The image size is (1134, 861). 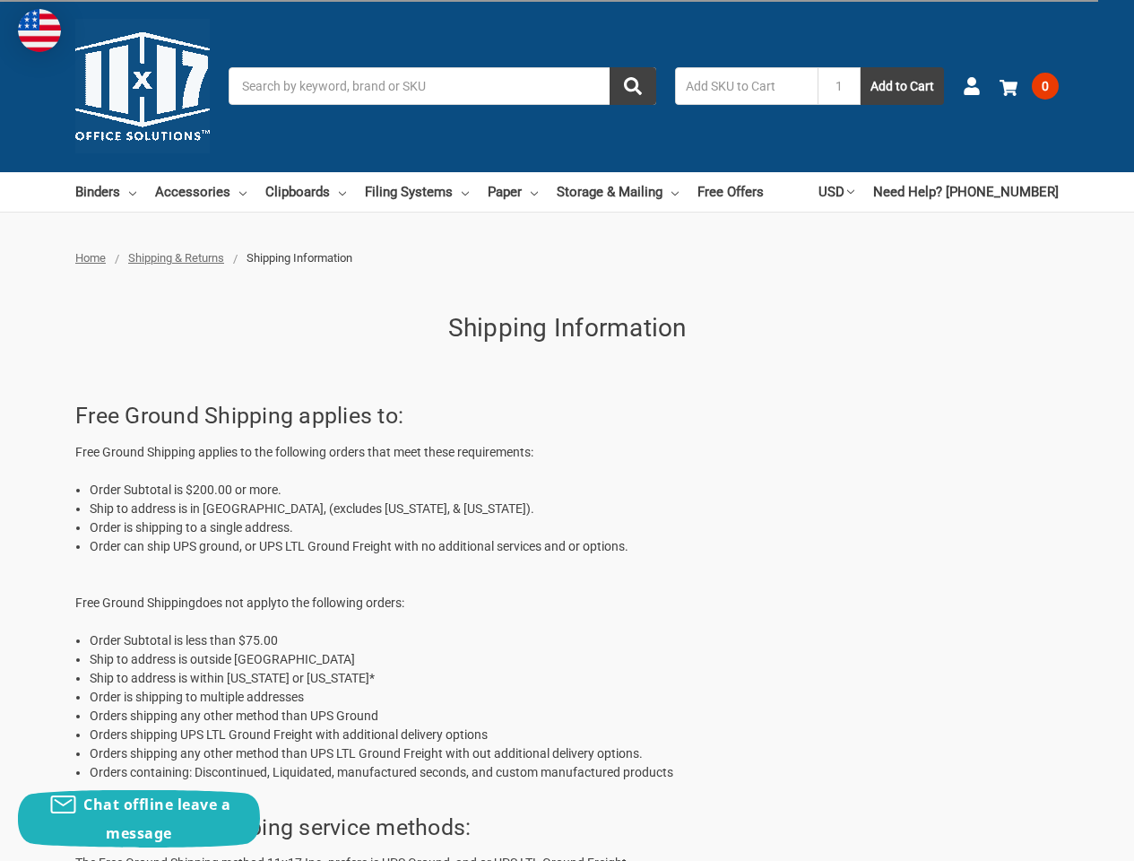 What do you see at coordinates (567, 602) in the screenshot?
I see `p: Free Ground Shipping to the following orders:` at bounding box center [567, 602].